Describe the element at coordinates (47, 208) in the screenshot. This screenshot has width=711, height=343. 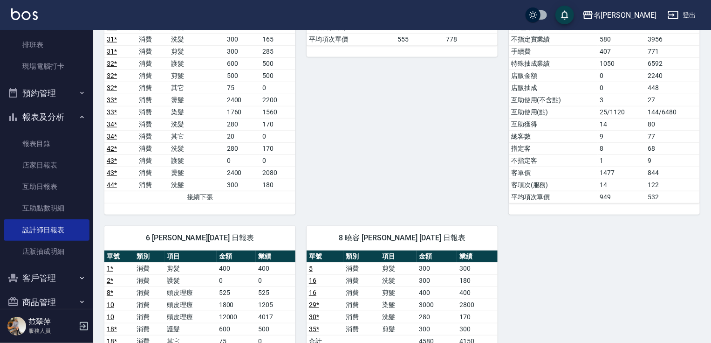
I see `a: 互助點數明細` at that location.